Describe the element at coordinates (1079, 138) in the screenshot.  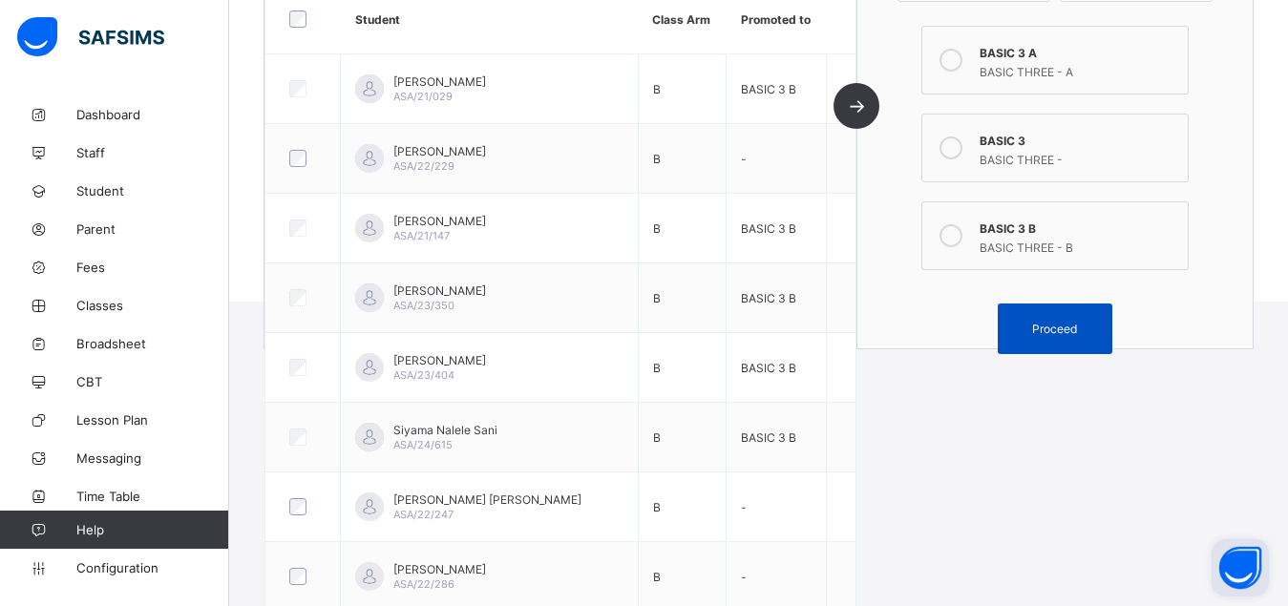
I see `div: BASIC 3` at that location.